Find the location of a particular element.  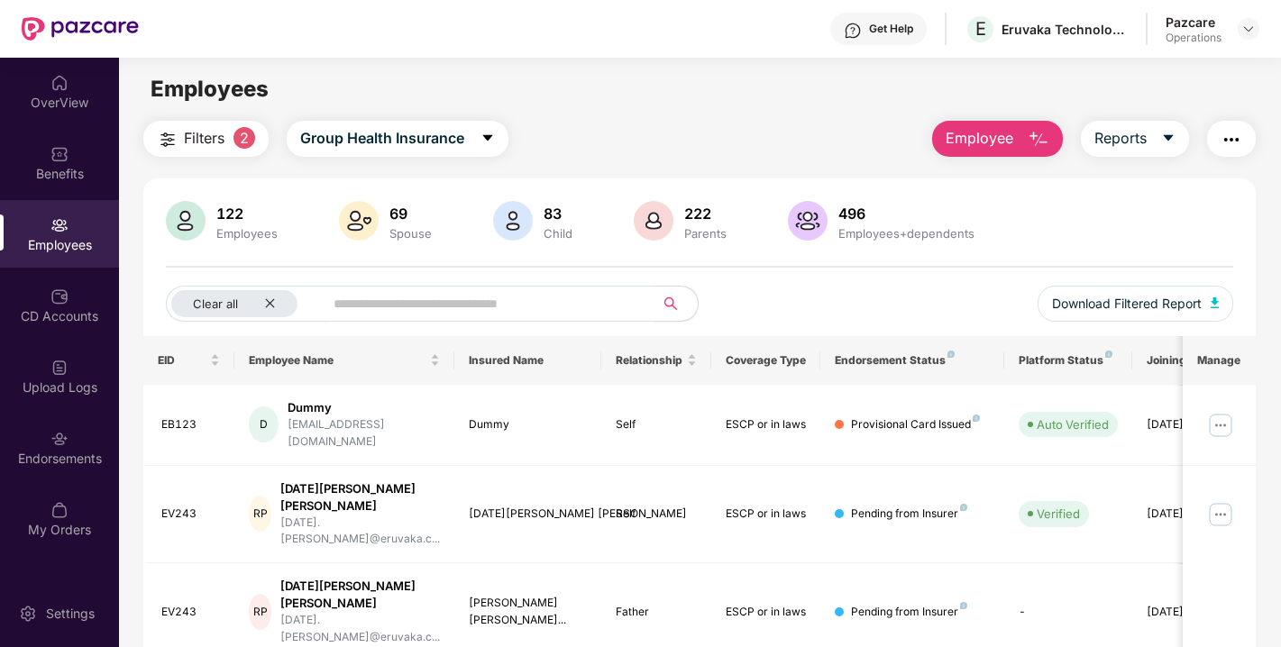

span: Employees is located at coordinates (209, 88).